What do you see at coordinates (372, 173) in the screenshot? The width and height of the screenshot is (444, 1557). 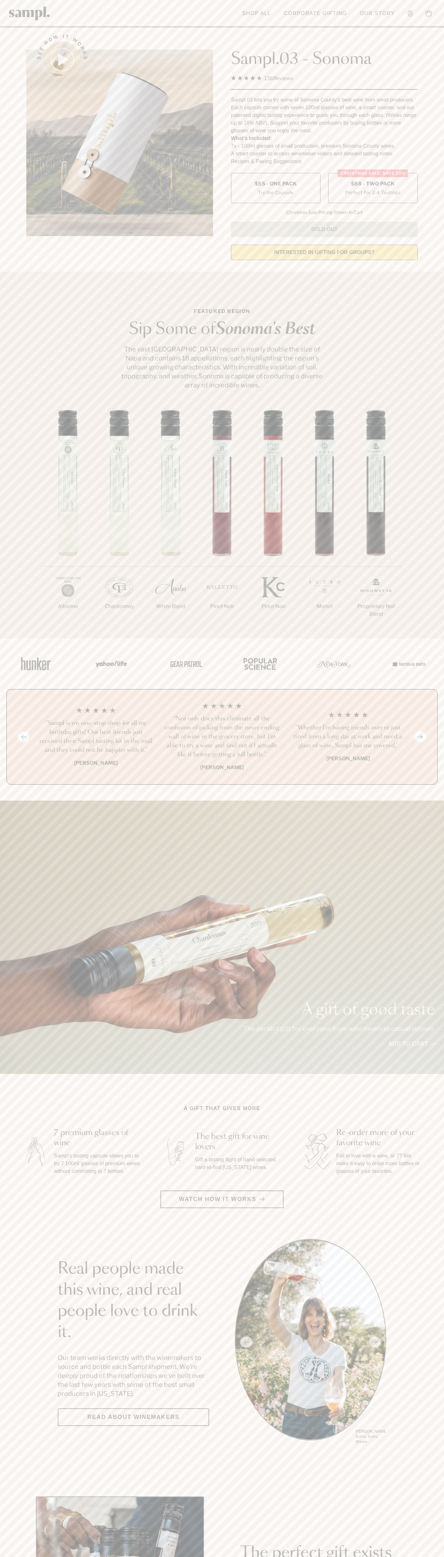 I see `div: Christmas SALE! Save 20%` at bounding box center [372, 173].